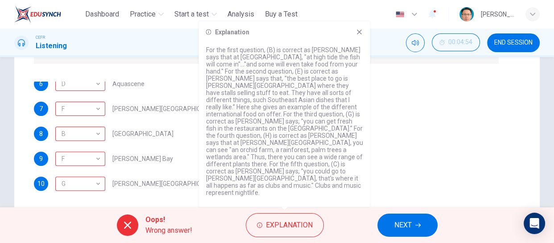 The width and height of the screenshot is (554, 243). I want to click on span: Practice, so click(143, 14).